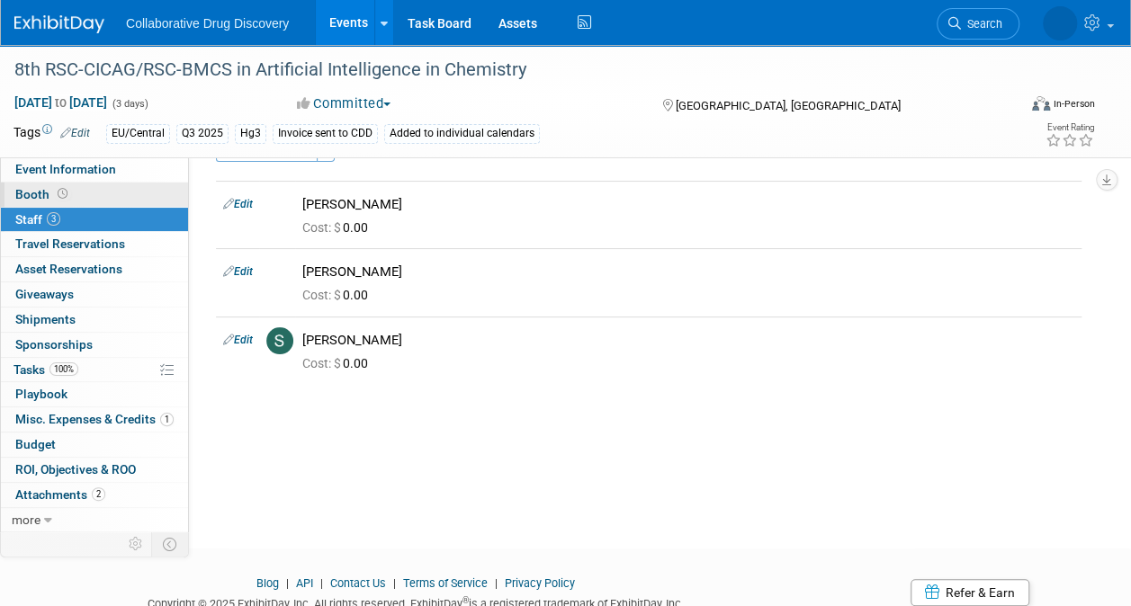  I want to click on span: Staff, so click(38, 219).